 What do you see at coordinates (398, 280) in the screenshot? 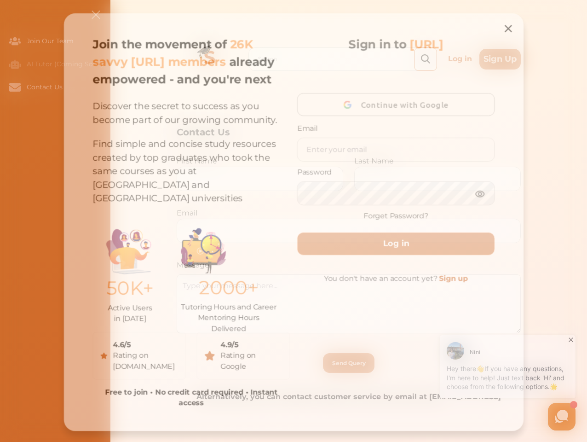
I see `p: You don't have an account yet?` at bounding box center [398, 280].